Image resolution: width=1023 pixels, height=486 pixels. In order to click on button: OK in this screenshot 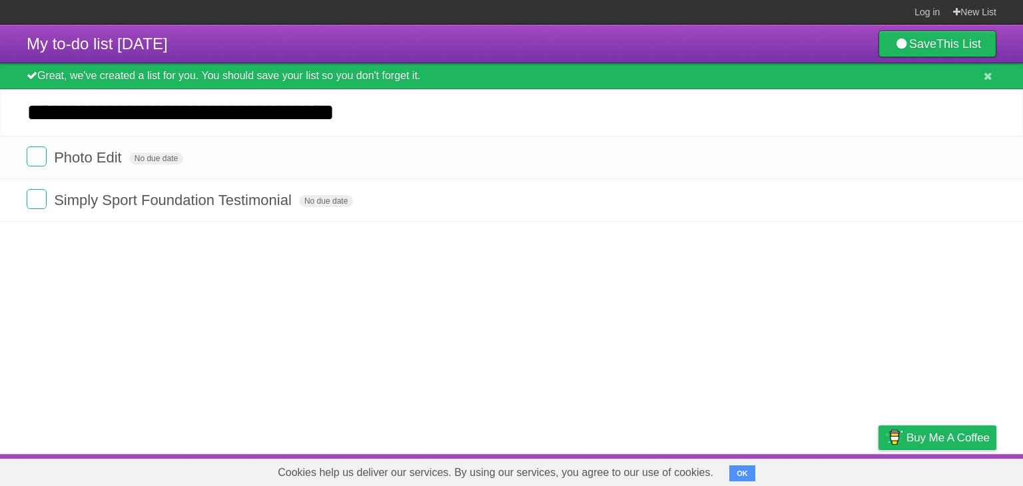, I will do `click(742, 474)`.